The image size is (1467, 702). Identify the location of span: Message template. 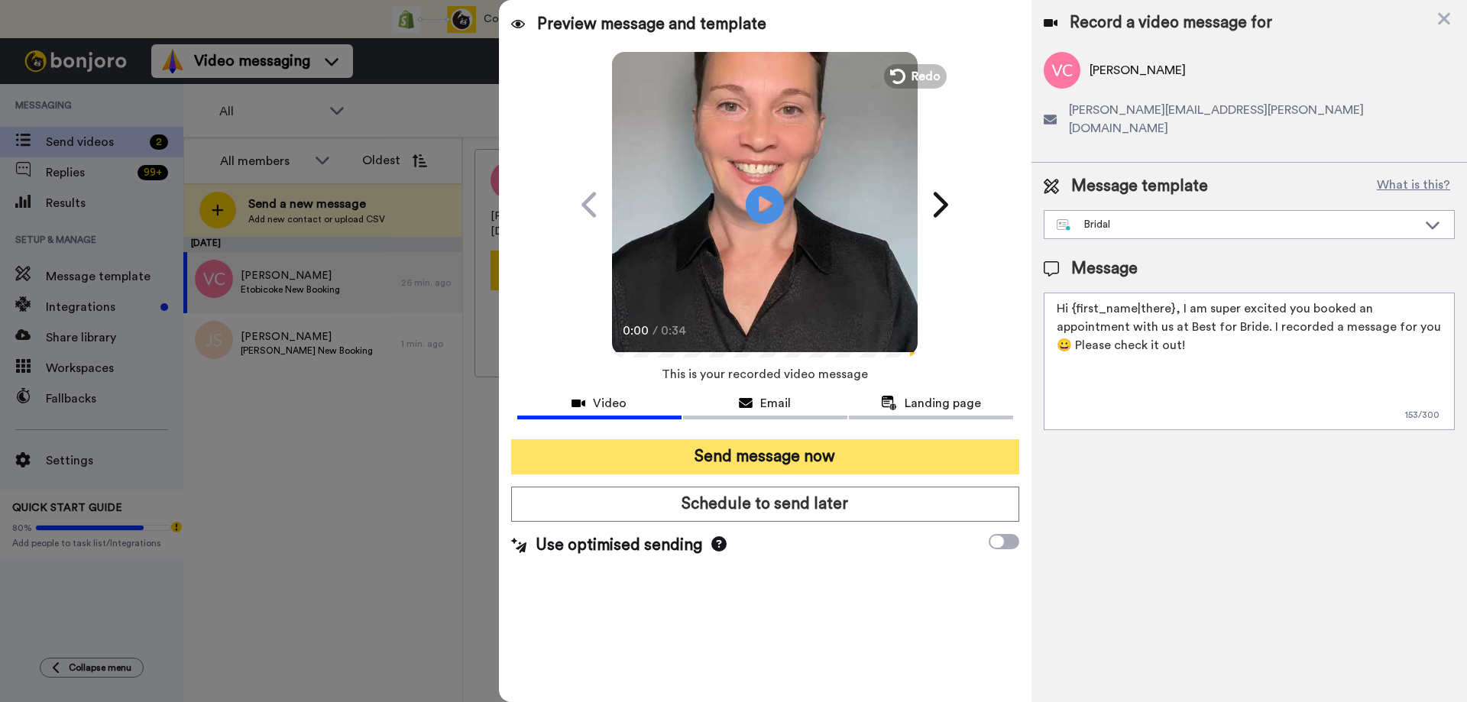
(1139, 186).